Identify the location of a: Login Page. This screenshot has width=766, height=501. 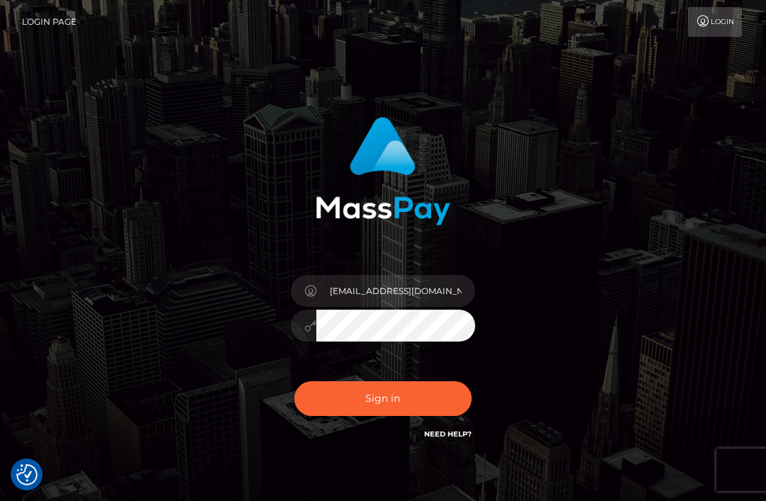
(49, 22).